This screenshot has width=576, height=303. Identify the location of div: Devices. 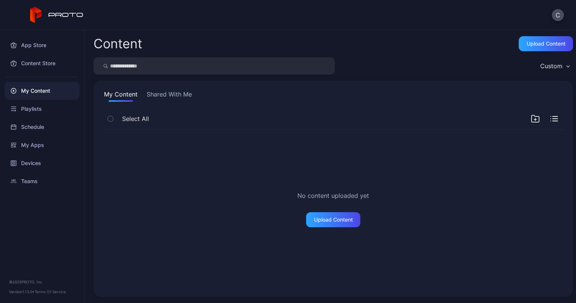
(42, 163).